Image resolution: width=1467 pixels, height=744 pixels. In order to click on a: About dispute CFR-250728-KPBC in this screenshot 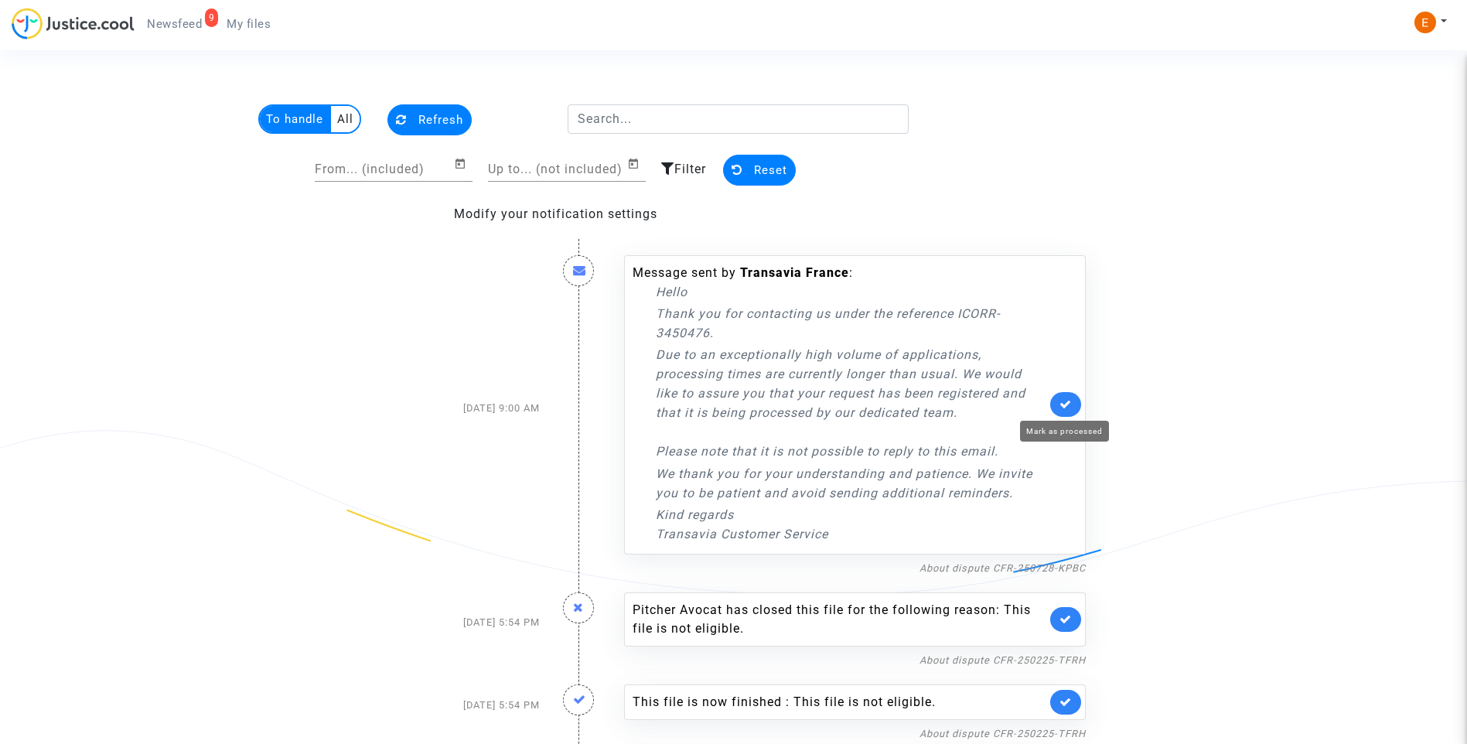, I will do `click(1002, 568)`.